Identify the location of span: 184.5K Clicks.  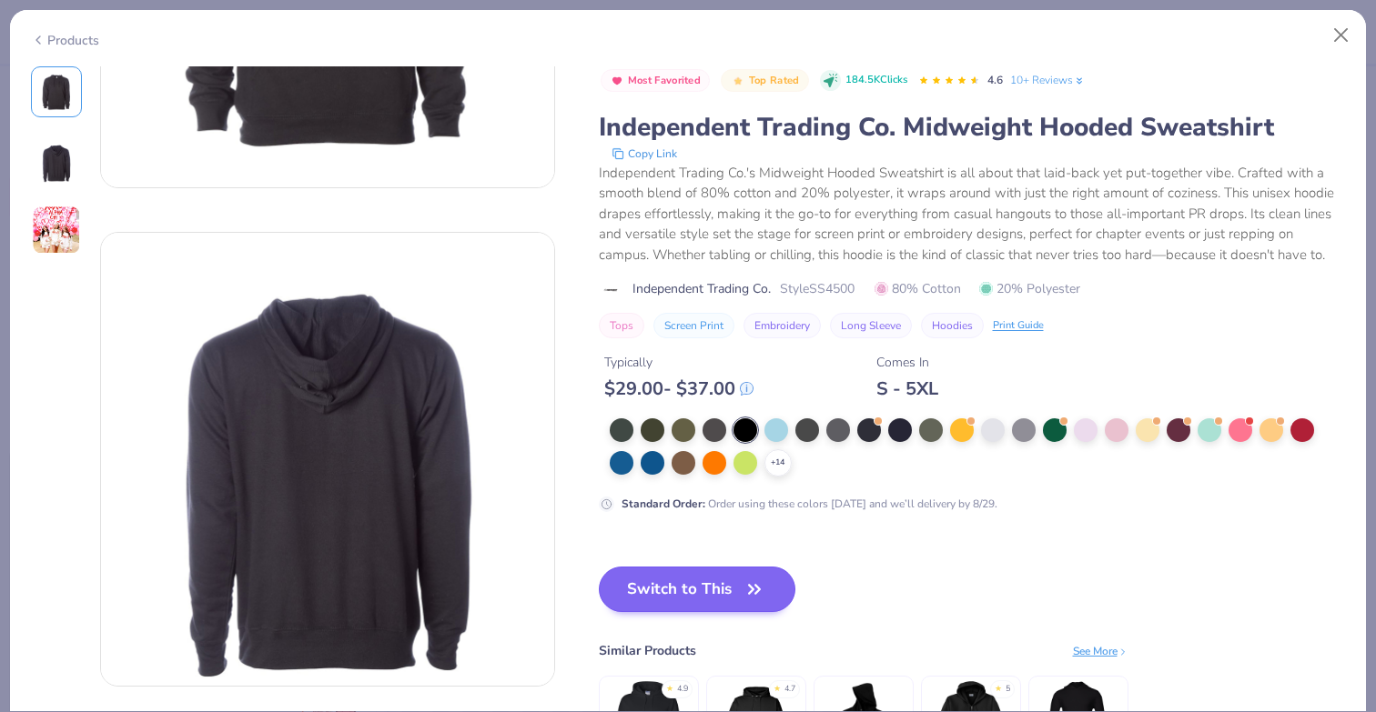
(876, 80).